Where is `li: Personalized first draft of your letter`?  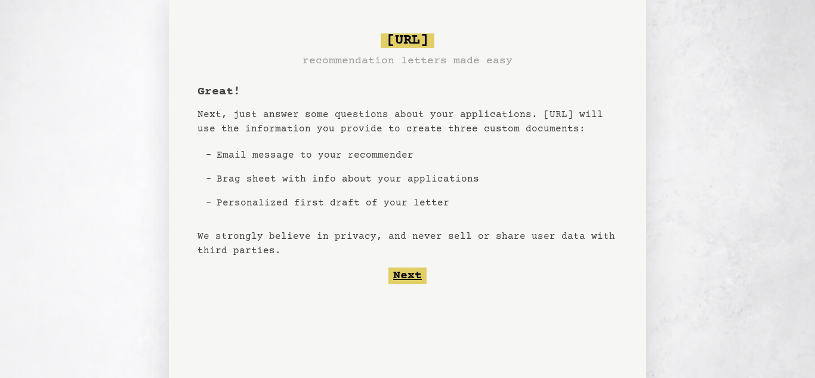 li: Personalized first draft of your letter is located at coordinates (348, 203).